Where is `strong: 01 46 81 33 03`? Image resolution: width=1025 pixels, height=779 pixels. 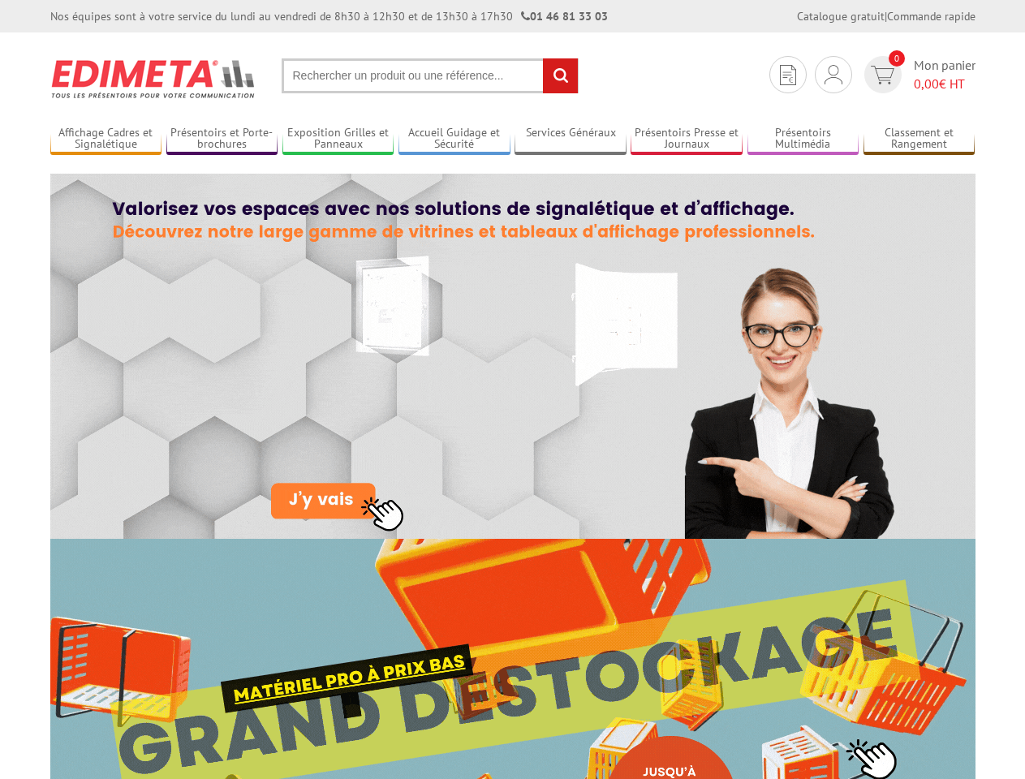 strong: 01 46 81 33 03 is located at coordinates (564, 16).